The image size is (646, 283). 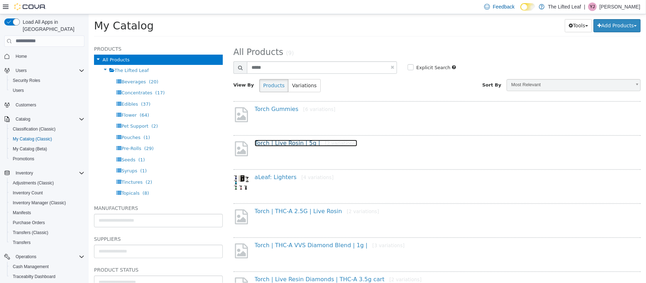 I want to click on small: [3 variations], so click(x=300, y=231).